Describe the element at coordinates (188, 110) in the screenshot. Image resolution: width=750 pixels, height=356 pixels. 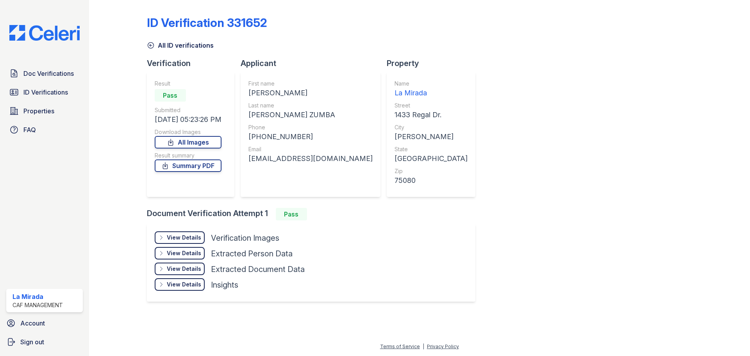
I see `div: Submitted` at that location.